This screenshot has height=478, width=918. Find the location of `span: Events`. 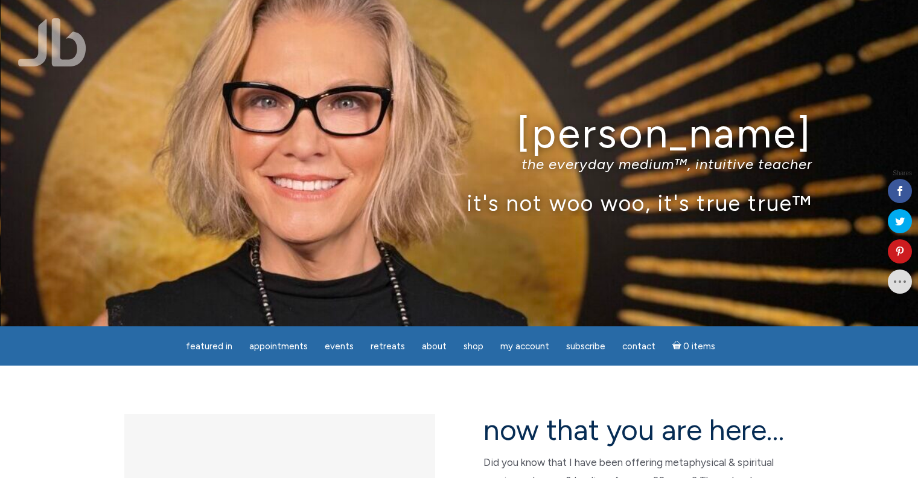

span: Events is located at coordinates (339, 346).